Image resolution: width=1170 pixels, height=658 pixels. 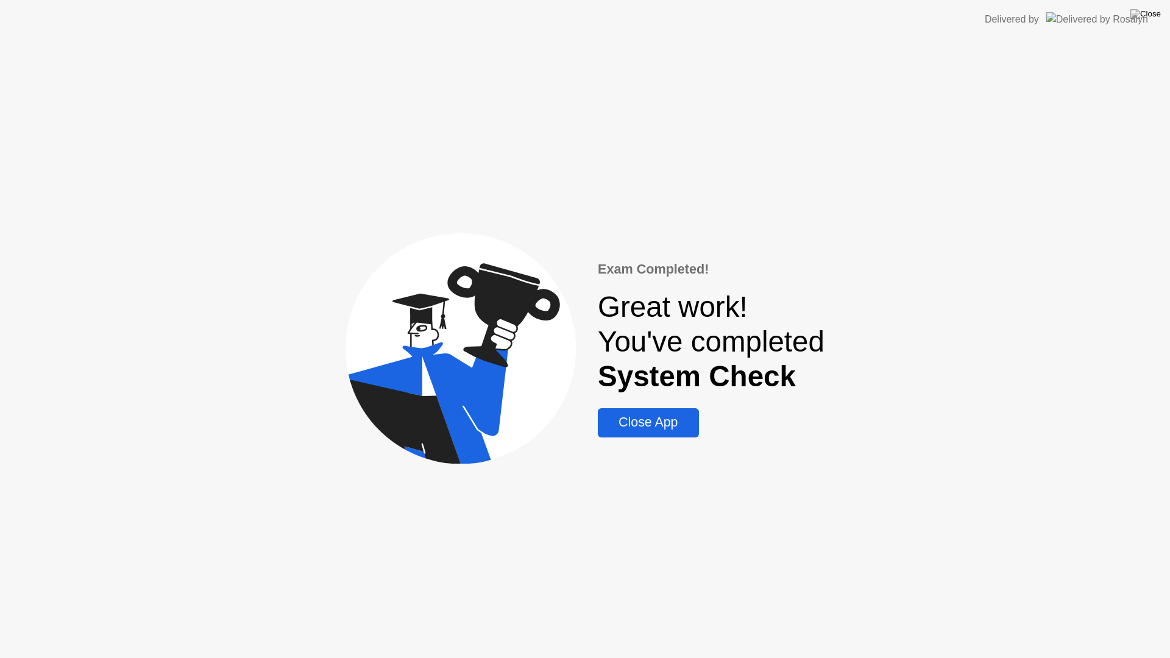 What do you see at coordinates (1011, 19) in the screenshot?
I see `div: Delivered by` at bounding box center [1011, 19].